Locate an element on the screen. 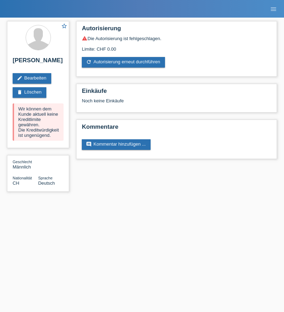 Image resolution: width=284 pixels, height=312 pixels. div: Noch keine Einkäufe is located at coordinates (177, 103).